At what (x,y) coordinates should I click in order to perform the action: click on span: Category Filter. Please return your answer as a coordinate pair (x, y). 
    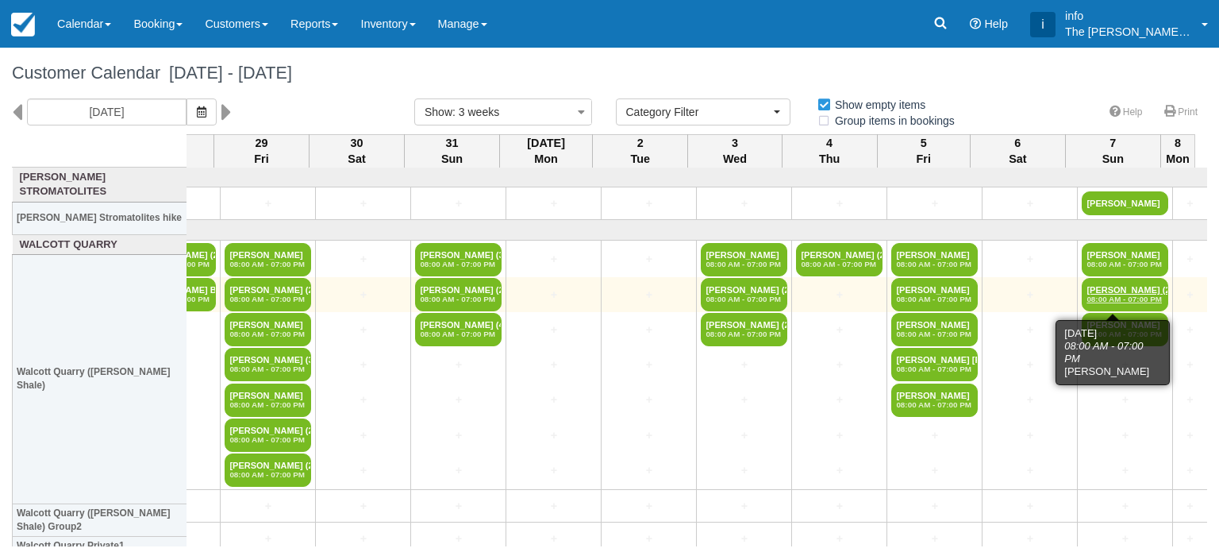
    Looking at the image, I should click on (698, 112).